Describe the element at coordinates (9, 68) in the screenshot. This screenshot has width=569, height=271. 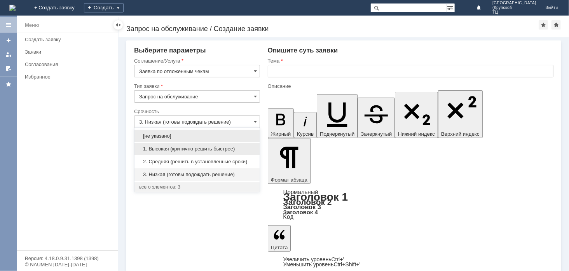
I see `a: Мои согласования` at that location.